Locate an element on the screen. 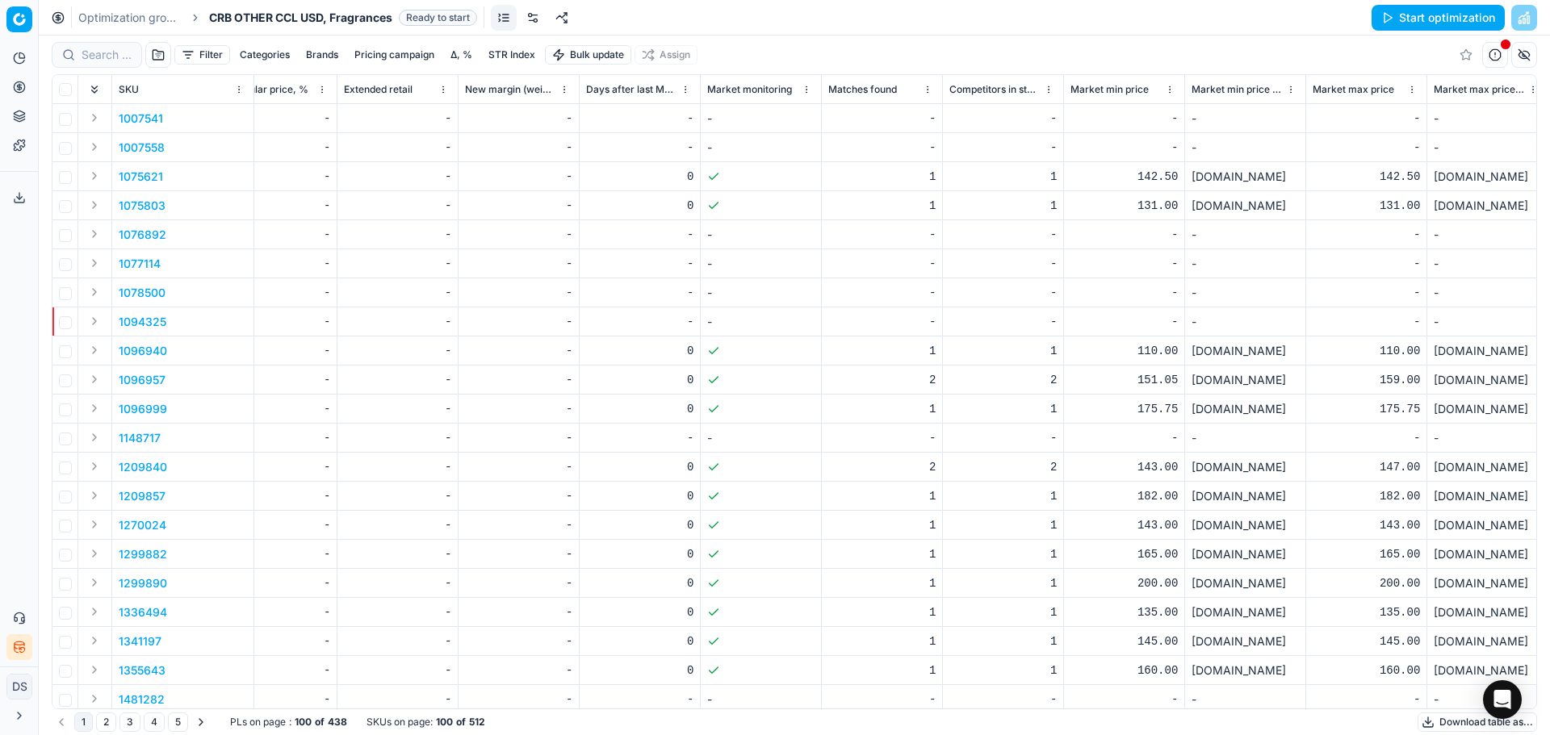 This screenshot has width=1550, height=735. button: 1336494 is located at coordinates (143, 613).